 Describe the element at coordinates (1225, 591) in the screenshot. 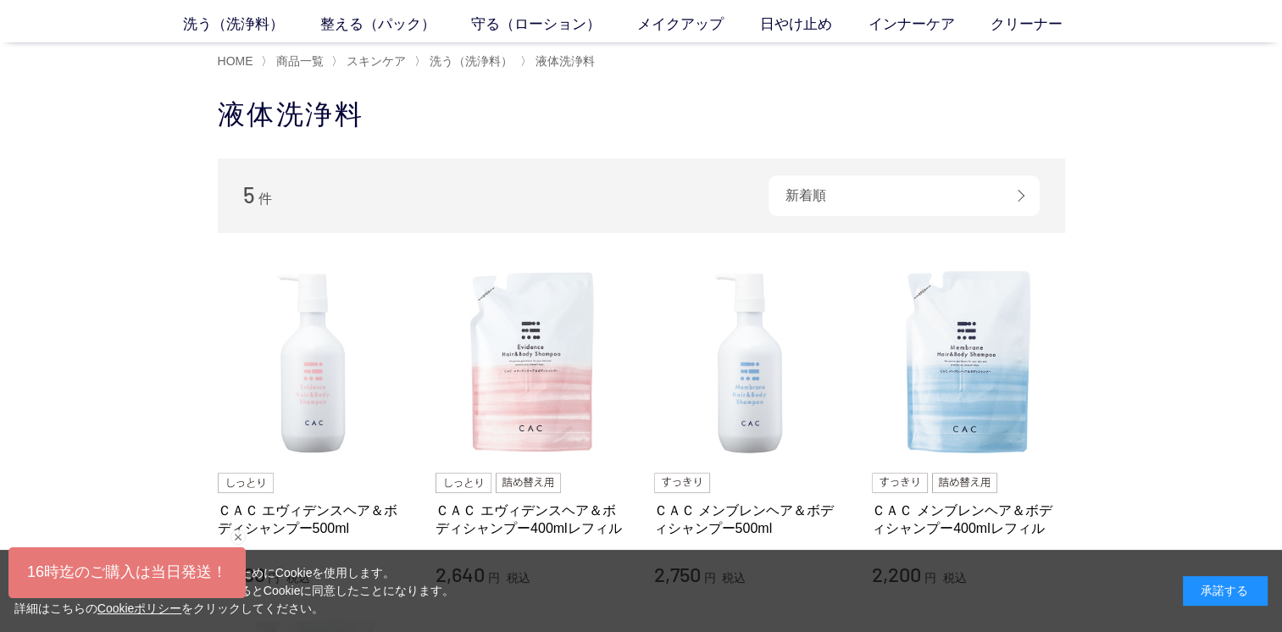

I see `div: 承諾する` at that location.